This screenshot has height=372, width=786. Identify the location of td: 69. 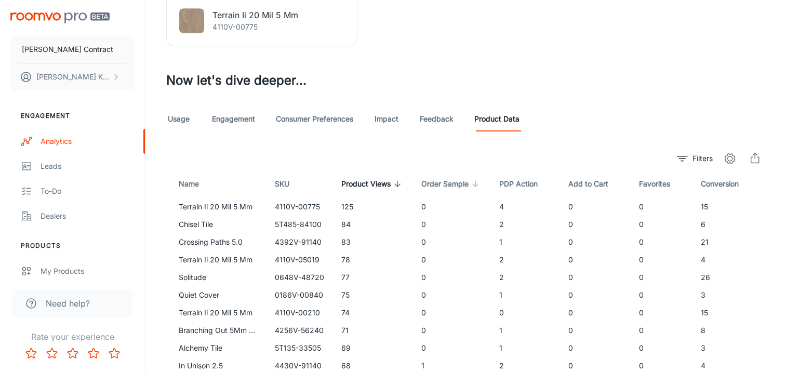
(373, 348).